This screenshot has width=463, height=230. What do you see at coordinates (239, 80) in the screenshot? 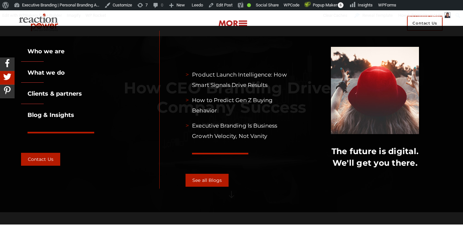
I see `a: Product Launch Intelligence: How Smart Signals Drive Results` at bounding box center [239, 80].